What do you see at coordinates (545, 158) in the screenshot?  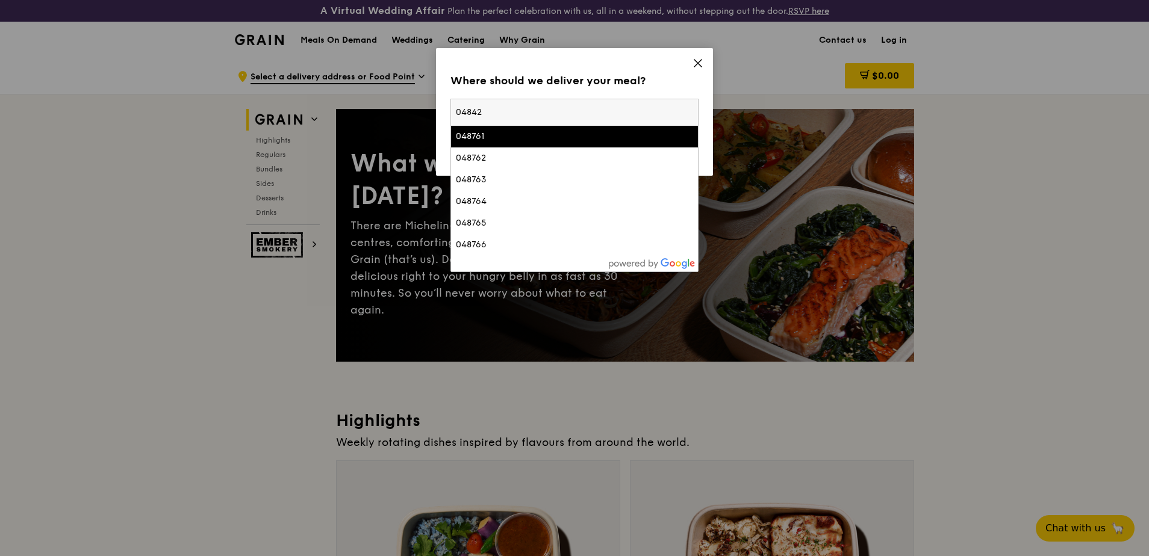 I see `div: 048762` at bounding box center [545, 158].